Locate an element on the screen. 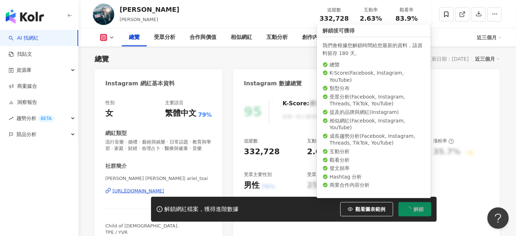 The image size is (516, 236). div: 合作與價值 is located at coordinates (203, 37).